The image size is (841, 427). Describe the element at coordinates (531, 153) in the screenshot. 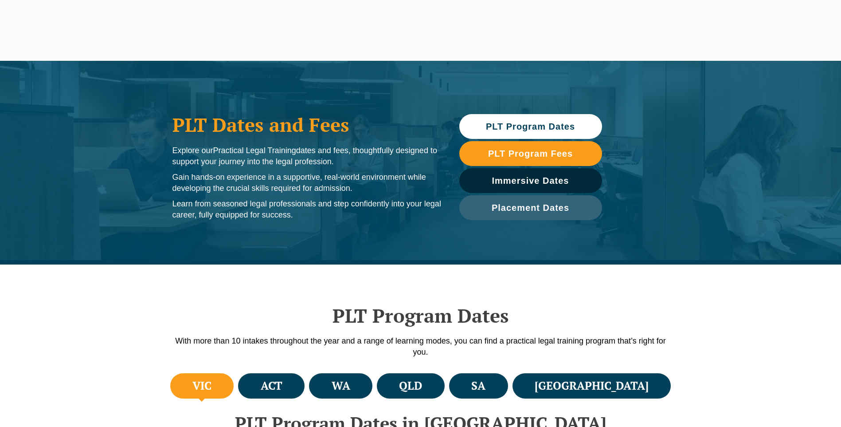

I see `a: PLT Program Fees` at that location.